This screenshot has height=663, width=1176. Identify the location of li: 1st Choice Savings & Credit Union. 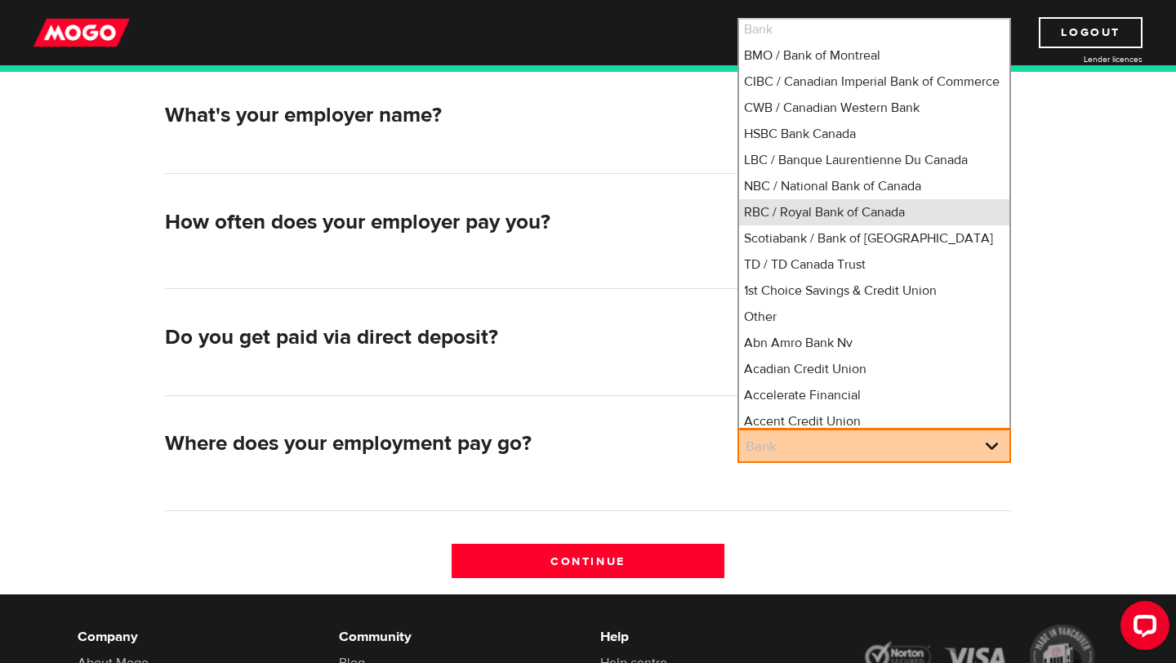
(874, 291).